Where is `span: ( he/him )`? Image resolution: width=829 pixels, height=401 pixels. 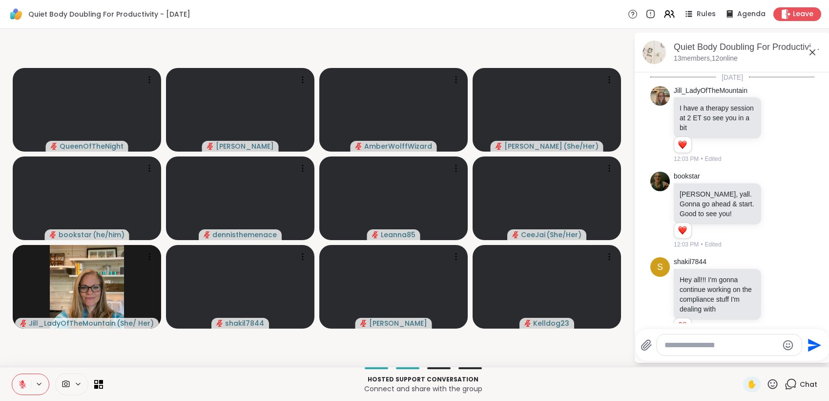
span: ( he/him ) is located at coordinates (108, 234).